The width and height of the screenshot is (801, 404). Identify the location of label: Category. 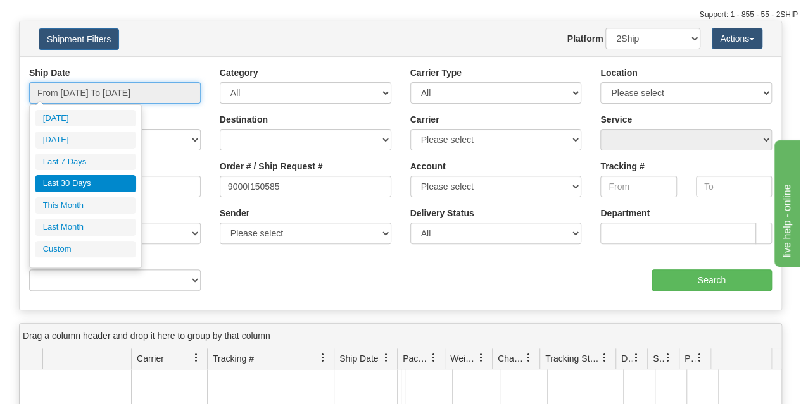
(239, 73).